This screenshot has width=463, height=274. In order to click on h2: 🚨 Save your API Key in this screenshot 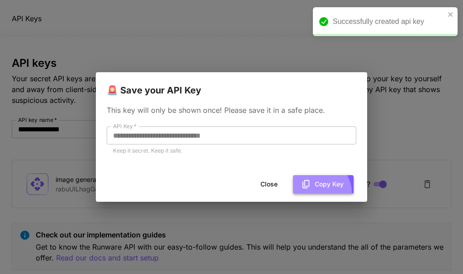, I will do `click(231, 85)`.